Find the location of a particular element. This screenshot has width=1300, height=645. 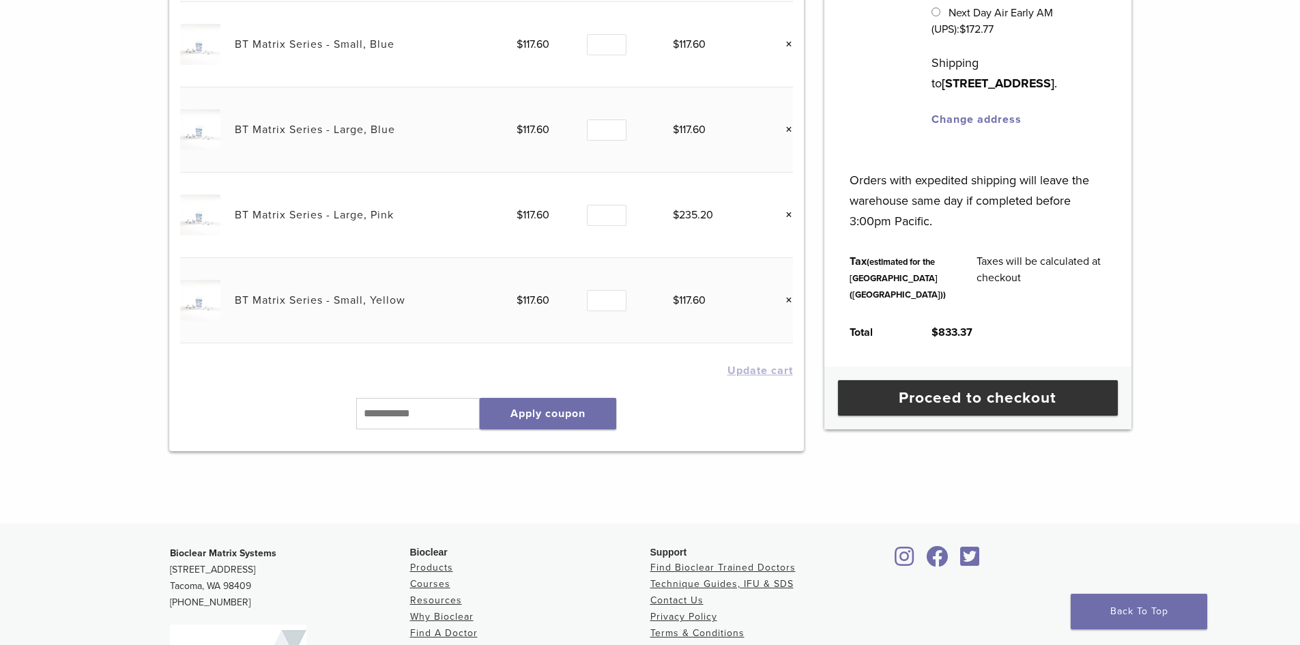

a: Technique Guides, IFU & SDS is located at coordinates (722, 584).